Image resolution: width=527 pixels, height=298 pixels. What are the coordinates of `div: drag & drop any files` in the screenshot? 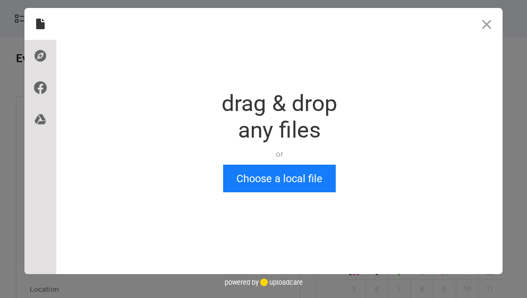 It's located at (280, 117).